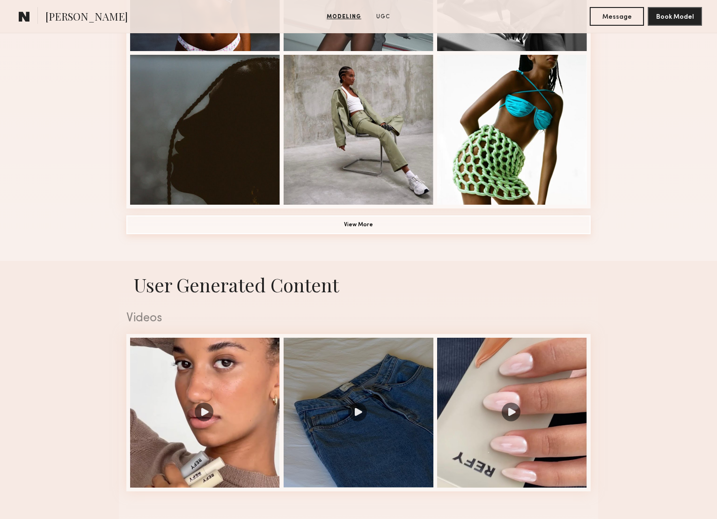 Image resolution: width=717 pixels, height=519 pixels. I want to click on a: Modeling, so click(344, 17).